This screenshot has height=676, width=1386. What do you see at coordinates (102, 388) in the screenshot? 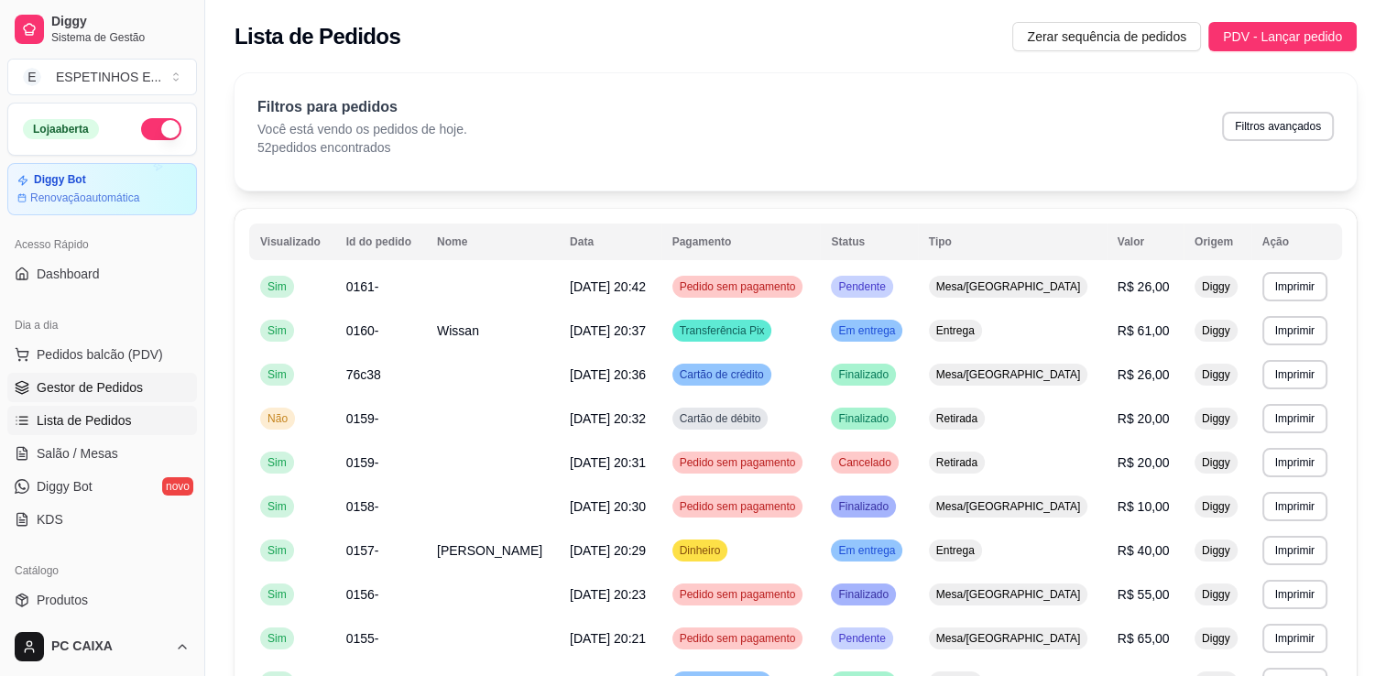
I see `a: Gestor de Pedidos` at bounding box center [102, 388].